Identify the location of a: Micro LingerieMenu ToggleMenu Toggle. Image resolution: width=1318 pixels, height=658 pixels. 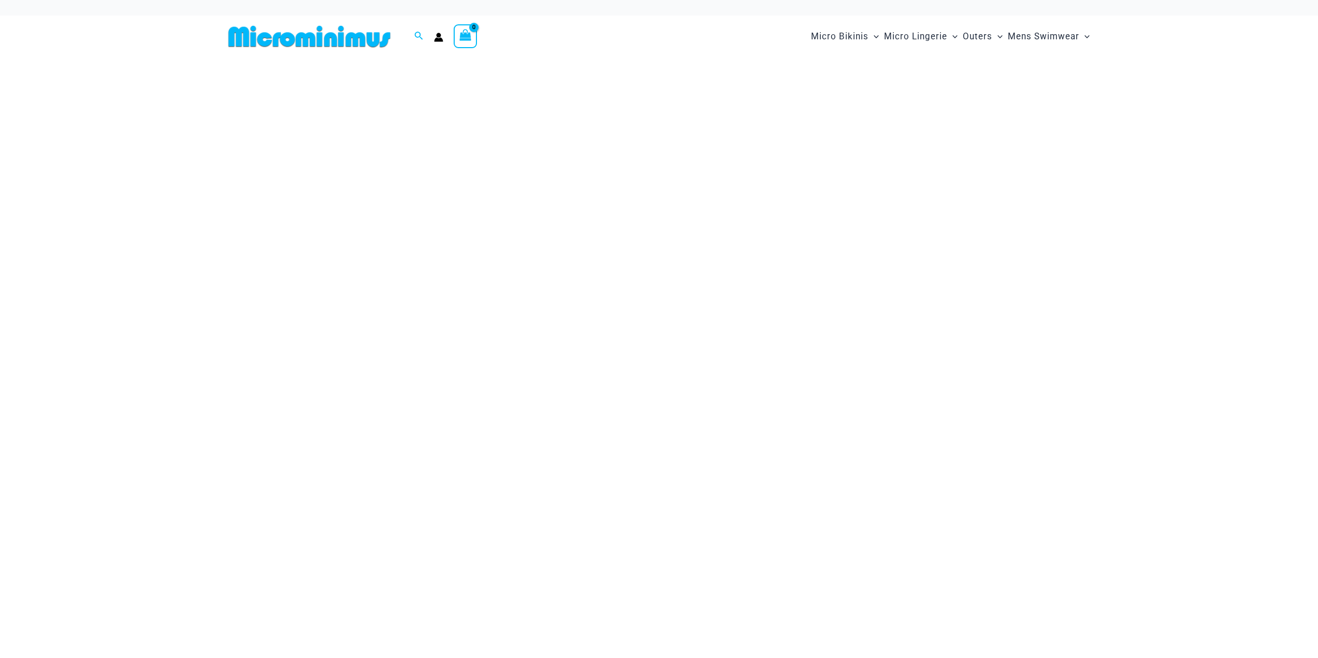
(921, 36).